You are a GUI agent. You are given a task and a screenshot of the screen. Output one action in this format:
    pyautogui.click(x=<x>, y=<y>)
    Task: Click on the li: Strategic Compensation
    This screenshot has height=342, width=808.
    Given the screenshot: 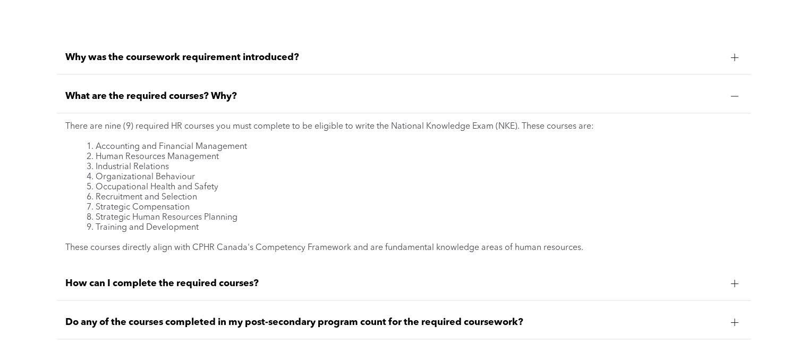 What is the action you would take?
    pyautogui.click(x=414, y=207)
    